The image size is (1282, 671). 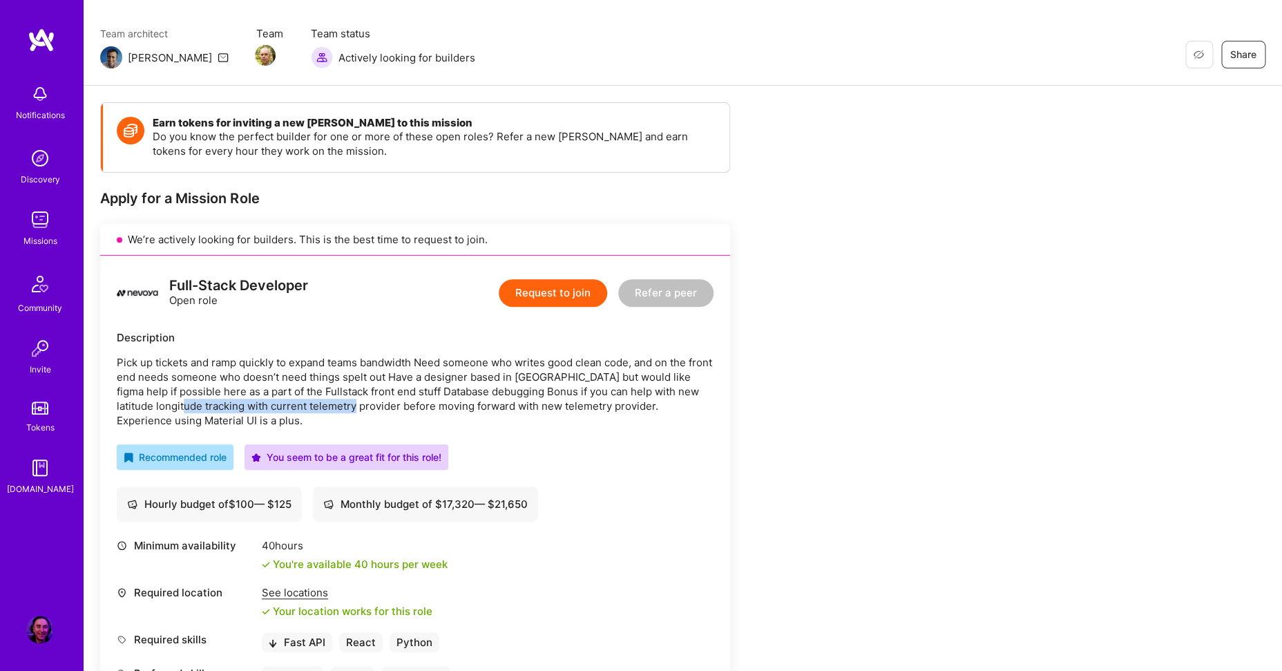 What do you see at coordinates (360, 642) in the screenshot?
I see `div: React` at bounding box center [360, 642].